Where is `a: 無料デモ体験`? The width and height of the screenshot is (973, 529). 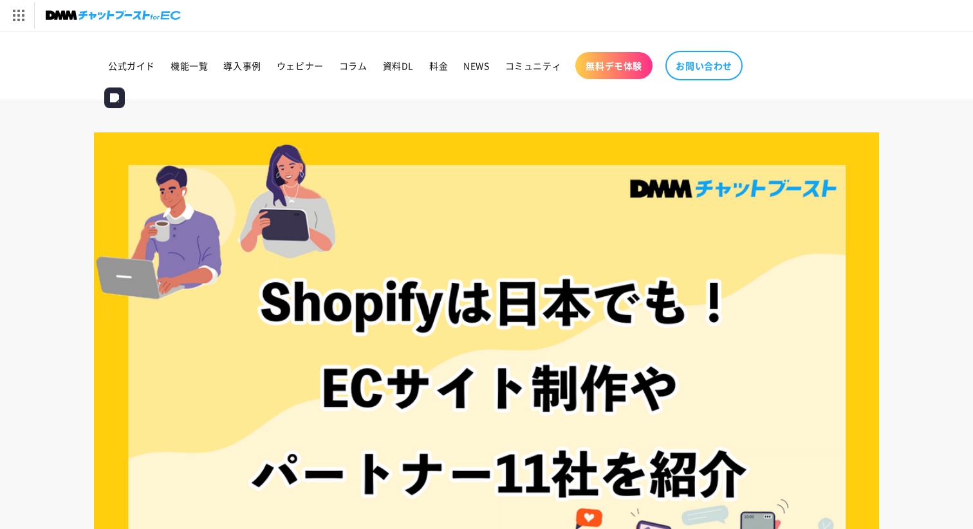 a: 無料デモ体験 is located at coordinates (614, 66).